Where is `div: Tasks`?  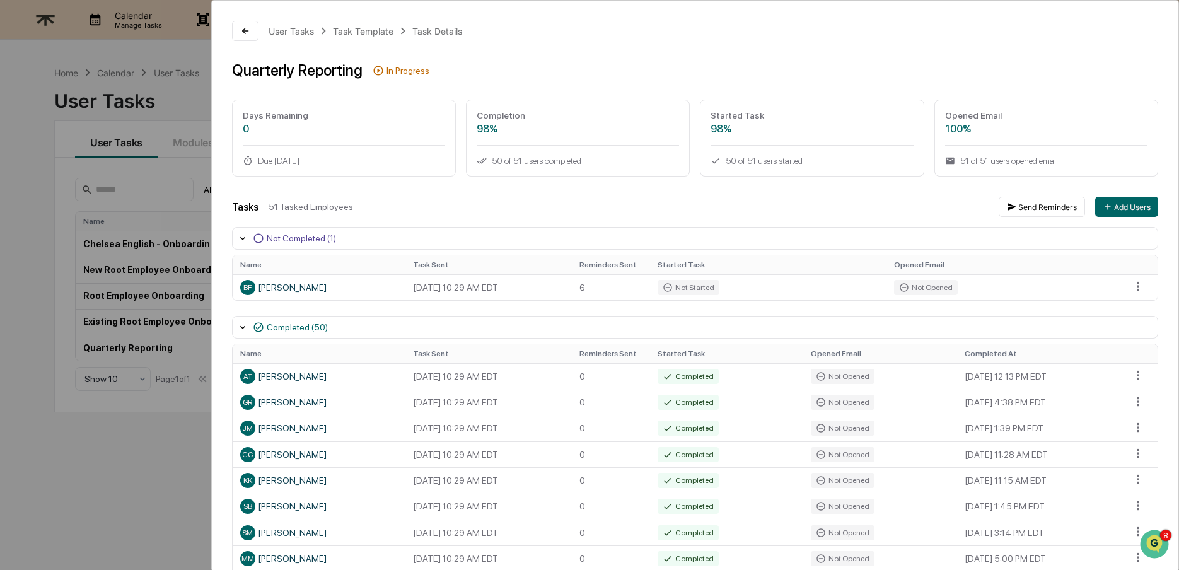
div: Tasks is located at coordinates (245, 207).